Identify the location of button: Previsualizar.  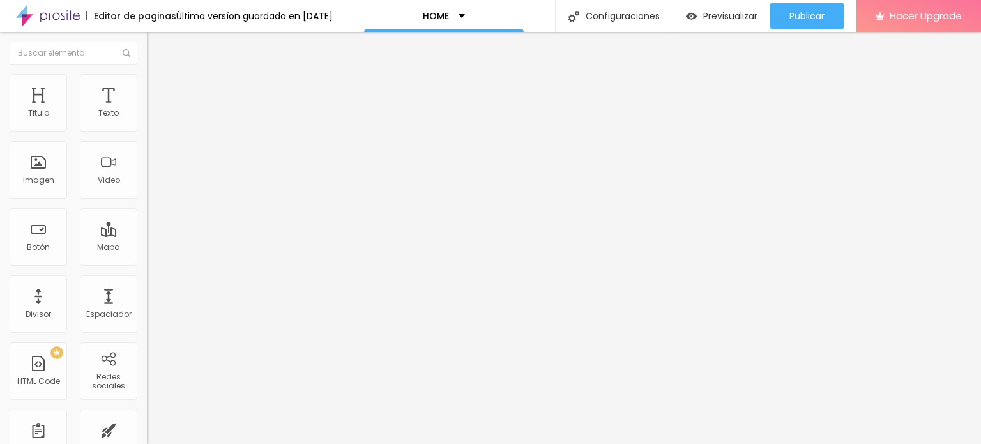
(721, 16).